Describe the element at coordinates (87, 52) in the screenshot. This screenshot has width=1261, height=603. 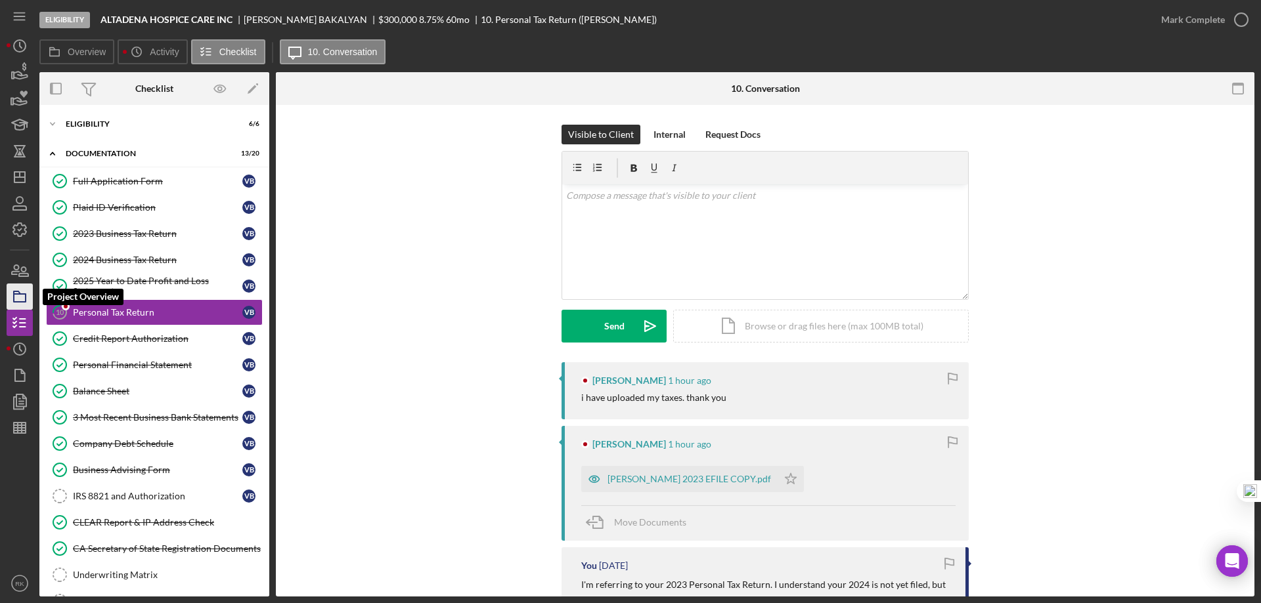
I see `label: Overview` at that location.